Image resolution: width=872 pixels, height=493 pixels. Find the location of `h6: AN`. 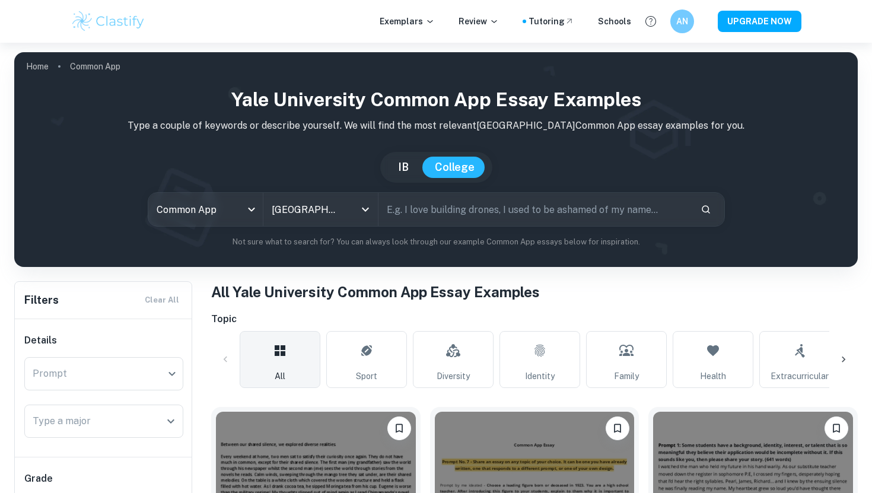

h6: AN is located at coordinates (682, 21).